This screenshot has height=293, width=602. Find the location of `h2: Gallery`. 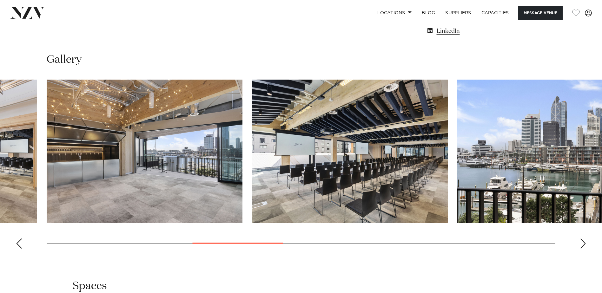

h2: Gallery is located at coordinates (64, 60).